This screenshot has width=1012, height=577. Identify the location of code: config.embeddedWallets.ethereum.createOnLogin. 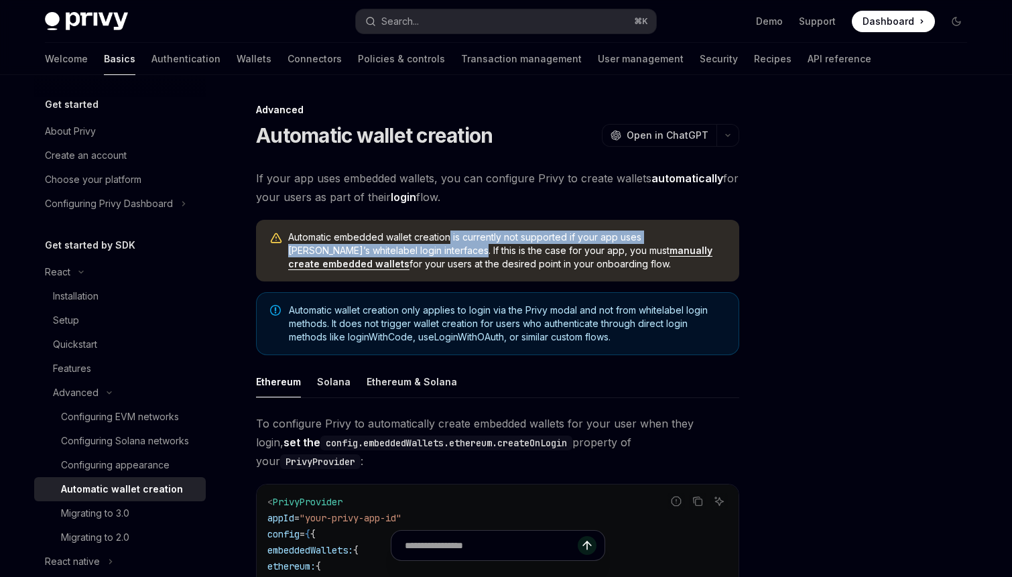
(446, 443).